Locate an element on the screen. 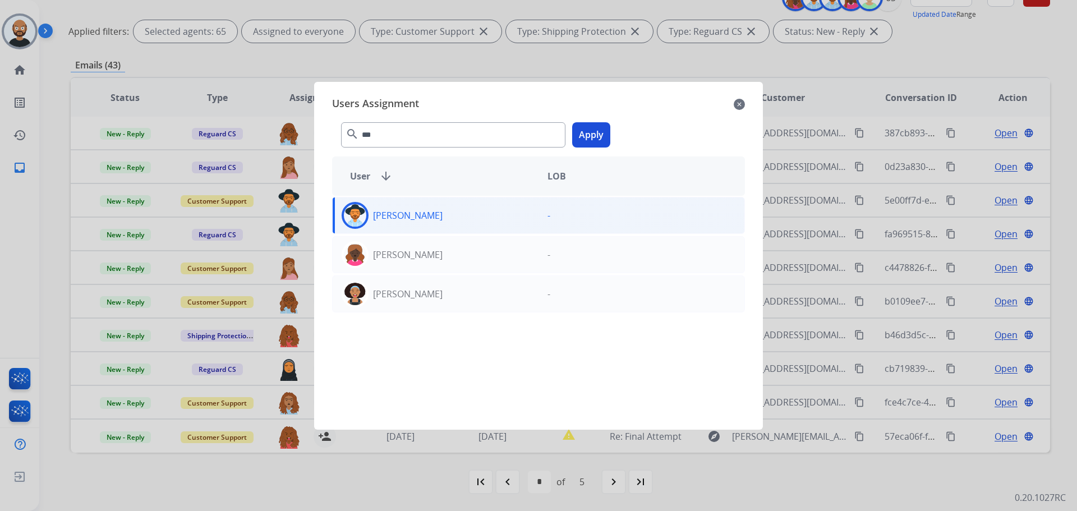 The height and width of the screenshot is (511, 1077). span: Users Assignment is located at coordinates (375, 104).